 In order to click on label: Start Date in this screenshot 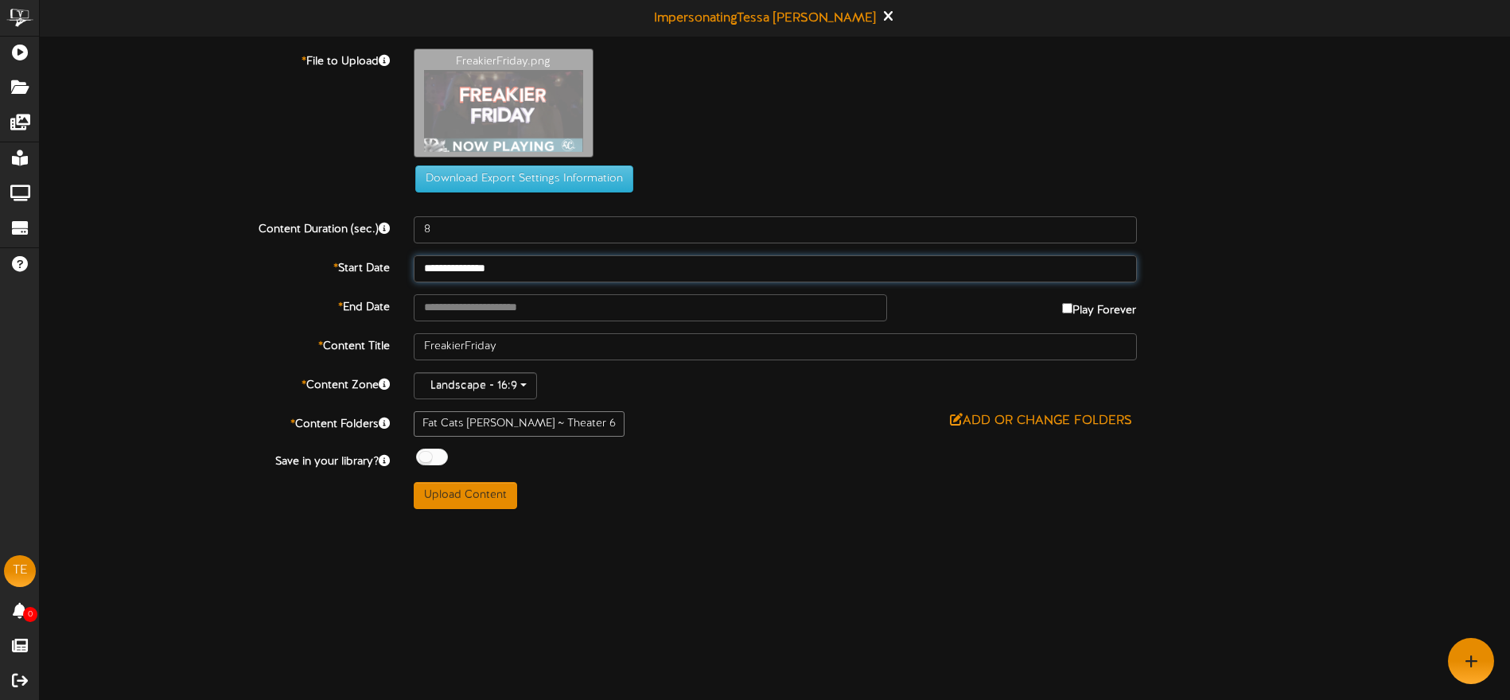, I will do `click(215, 266)`.